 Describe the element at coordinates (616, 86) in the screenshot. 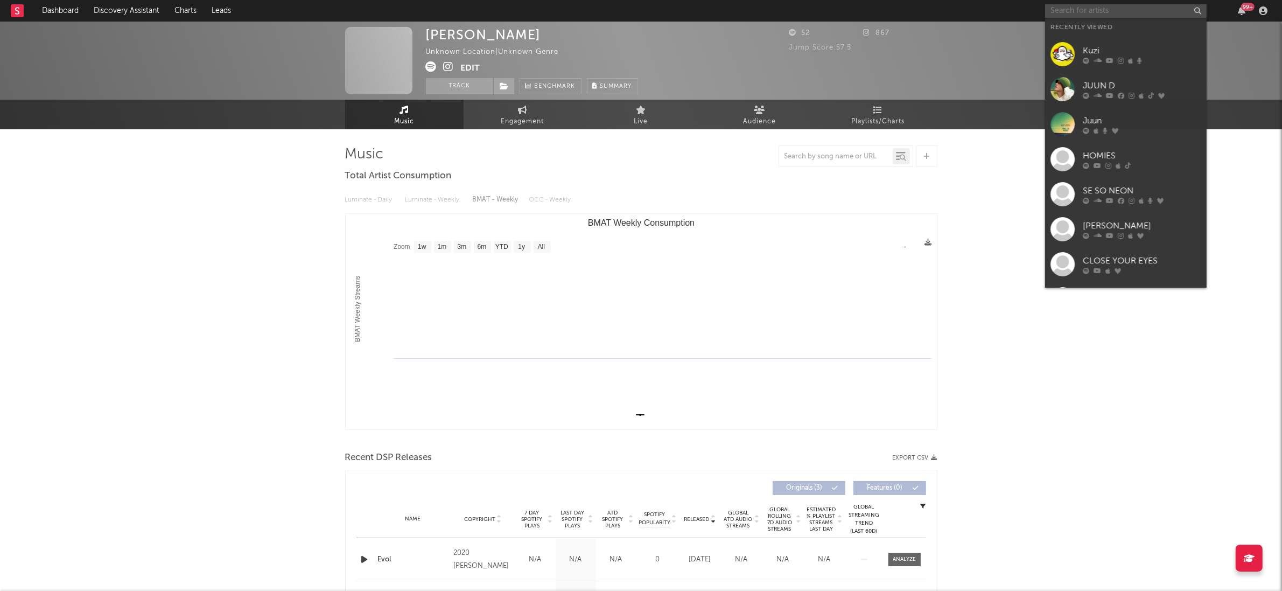

I see `span: Summary` at that location.